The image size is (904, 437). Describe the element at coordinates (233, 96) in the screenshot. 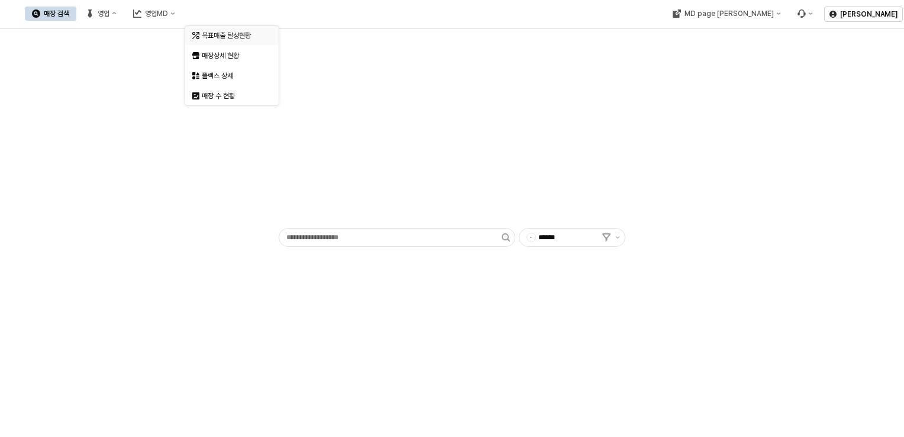

I see `div: 매장 수 현황` at that location.